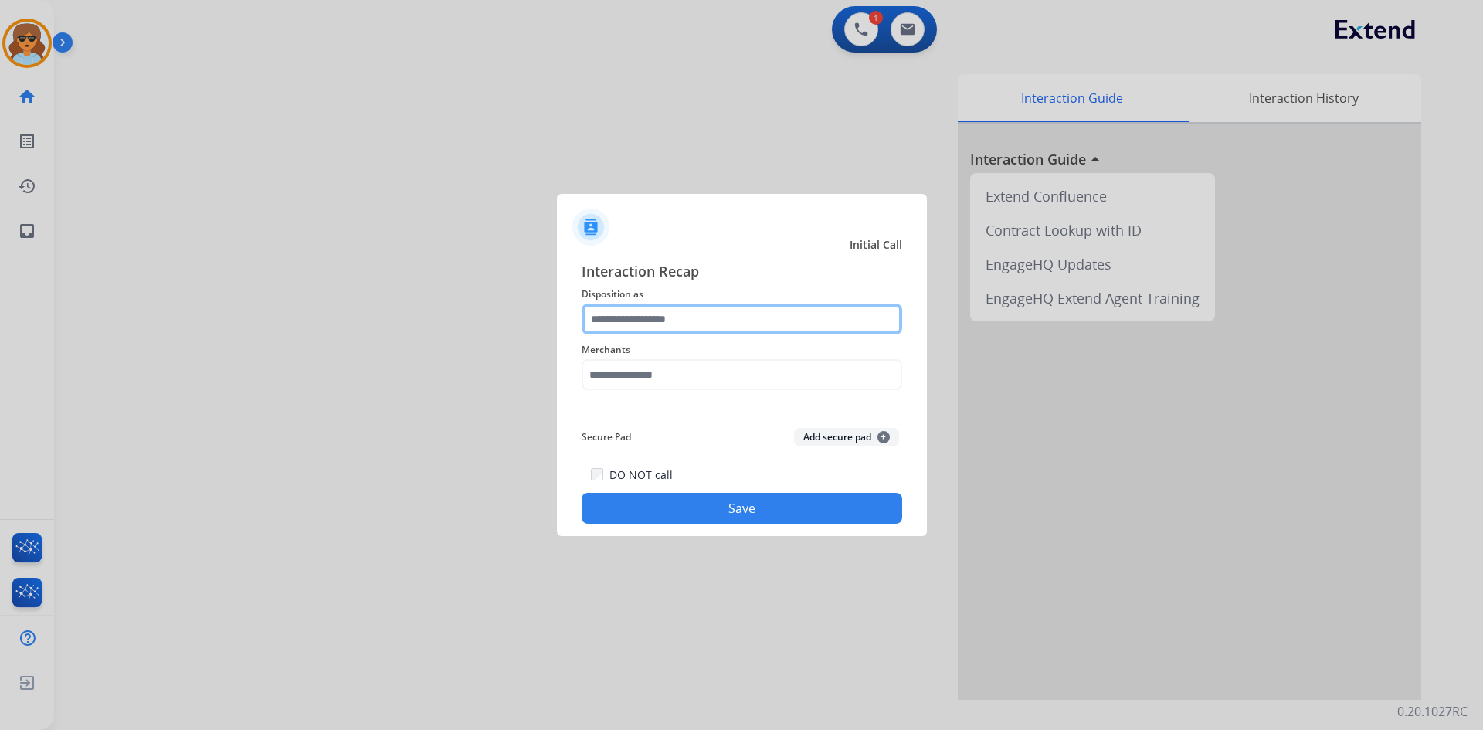 The height and width of the screenshot is (730, 1483). I want to click on button: Add secure pad+, so click(847, 437).